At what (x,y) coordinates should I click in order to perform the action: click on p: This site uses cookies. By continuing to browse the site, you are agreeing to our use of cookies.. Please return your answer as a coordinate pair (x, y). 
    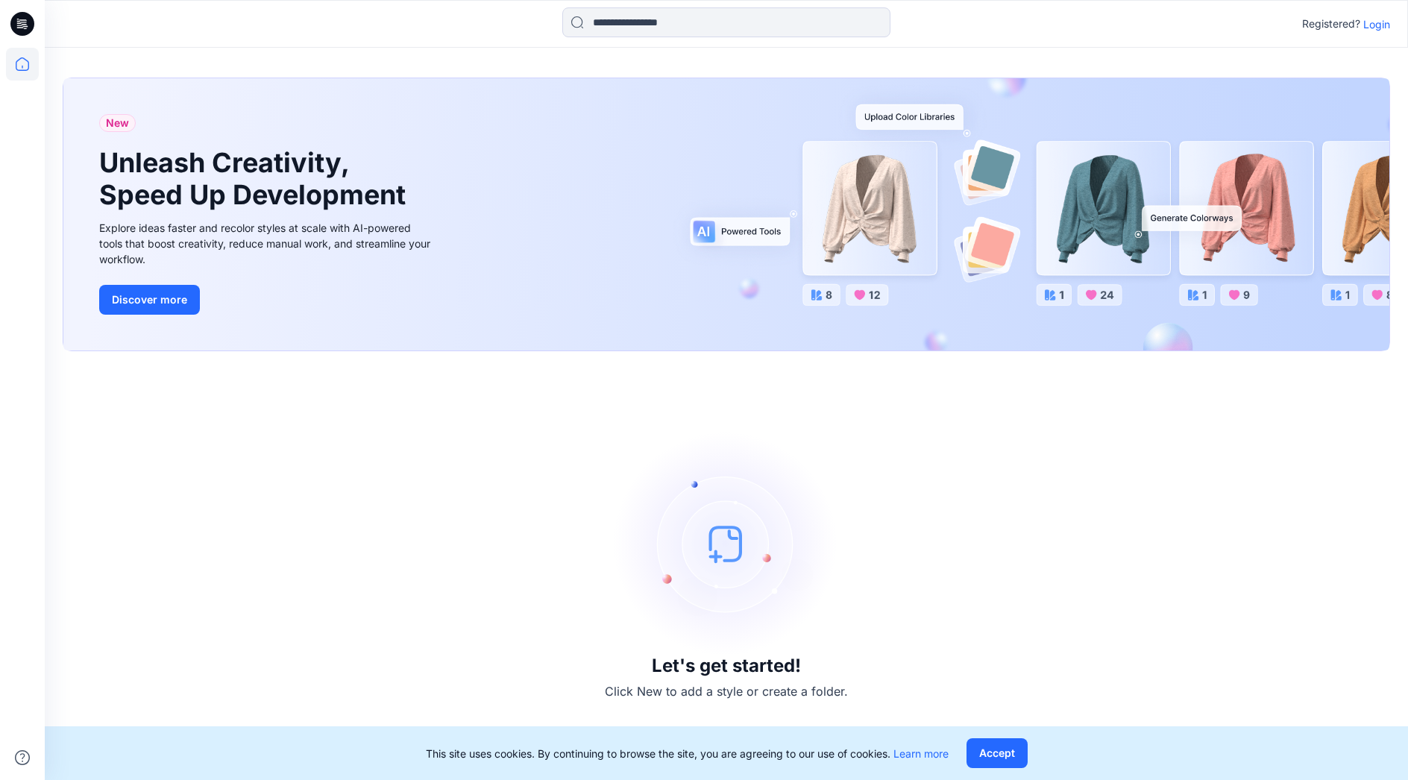
    Looking at the image, I should click on (687, 753).